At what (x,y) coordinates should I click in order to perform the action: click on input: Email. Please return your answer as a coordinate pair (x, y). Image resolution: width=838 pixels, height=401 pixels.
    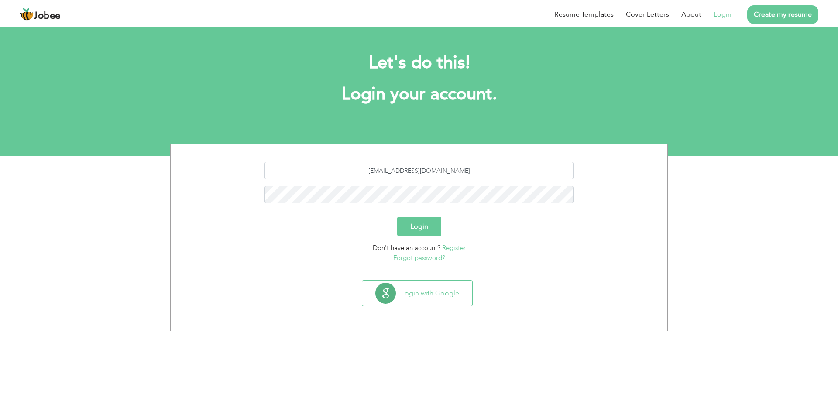
    Looking at the image, I should click on (419, 171).